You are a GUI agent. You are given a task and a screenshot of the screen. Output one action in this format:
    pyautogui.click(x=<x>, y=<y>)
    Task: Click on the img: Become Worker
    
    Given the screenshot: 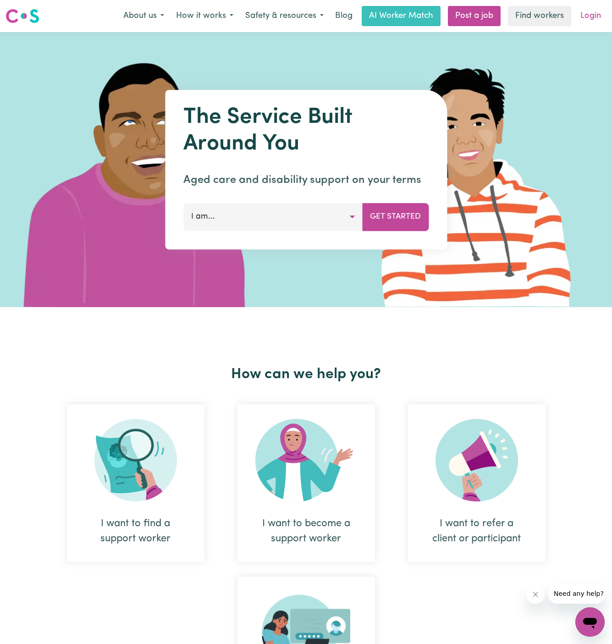 What is the action you would take?
    pyautogui.click(x=306, y=460)
    